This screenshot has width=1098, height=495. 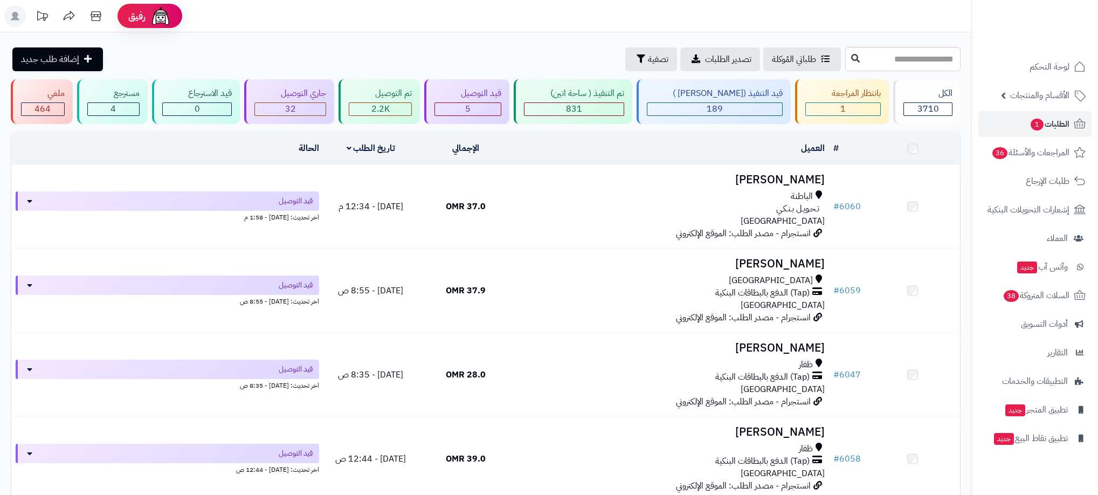 I want to click on a: الطلبات1, so click(x=1035, y=124).